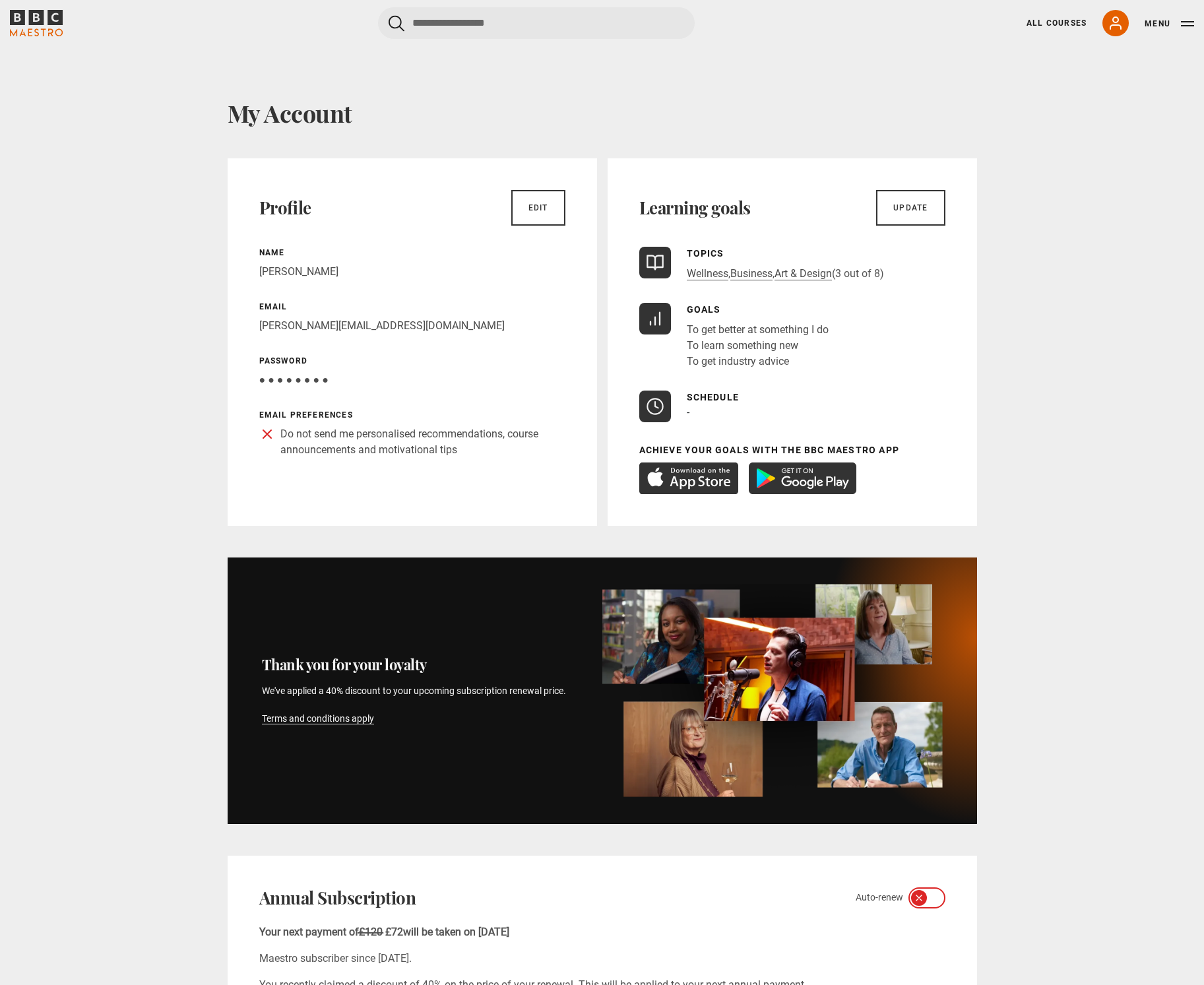 The image size is (1204, 985). What do you see at coordinates (285, 208) in the screenshot?
I see `h2: Profile` at bounding box center [285, 208].